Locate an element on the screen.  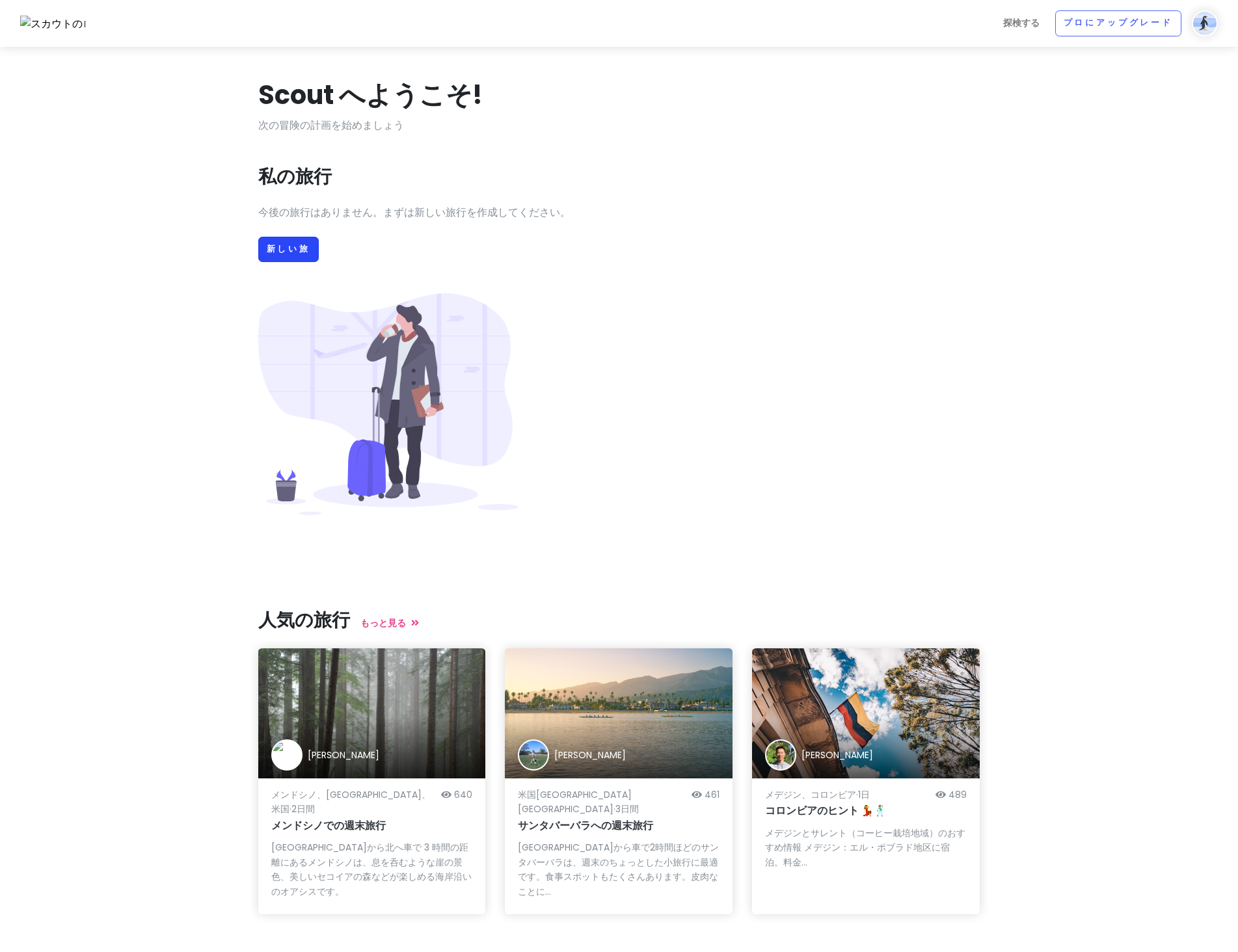
font: Scout へようこそ! is located at coordinates (370, 95).